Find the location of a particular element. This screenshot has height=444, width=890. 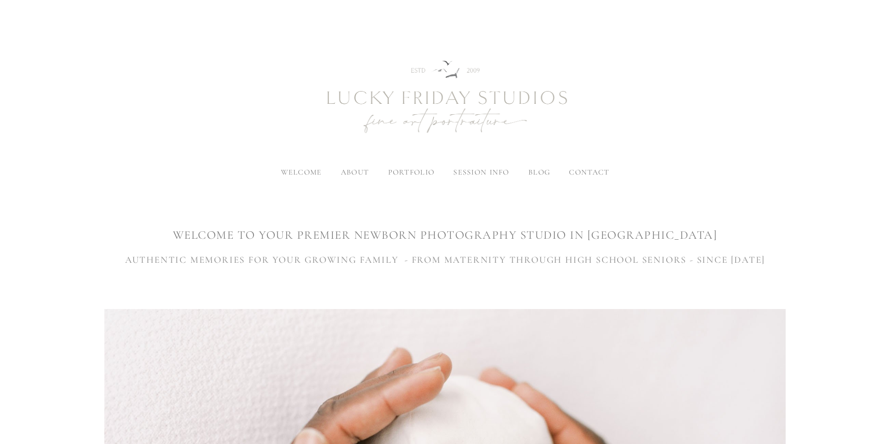

label: portfolio is located at coordinates (411, 172).